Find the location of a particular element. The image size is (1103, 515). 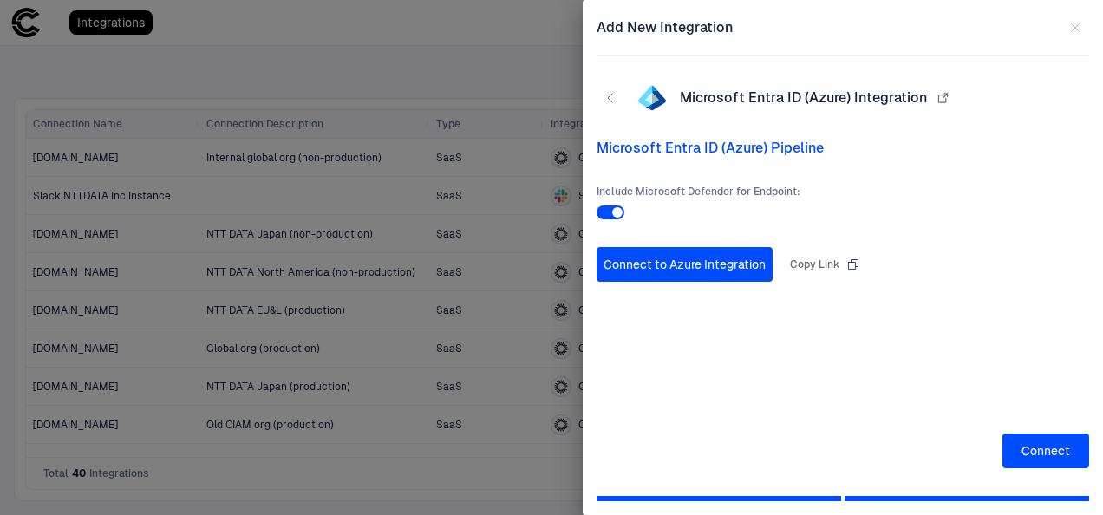

div: Copy Link is located at coordinates (825, 265).